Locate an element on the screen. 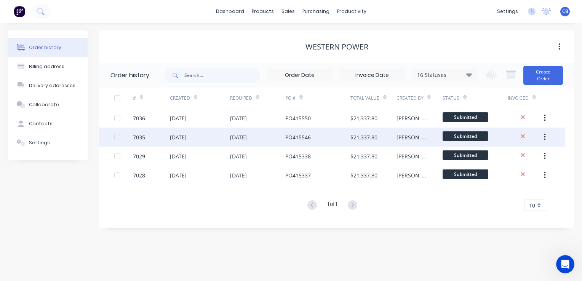 The image size is (582, 281). div: 16 Statuses is located at coordinates (444, 75).